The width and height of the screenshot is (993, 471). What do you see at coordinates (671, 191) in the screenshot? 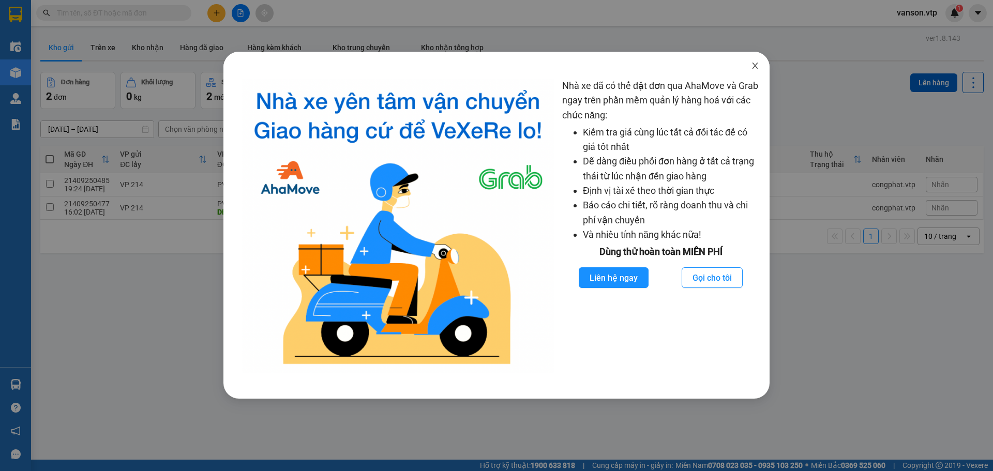
I see `li: Định vị tài xế theo thời gian thực` at bounding box center [671, 191].